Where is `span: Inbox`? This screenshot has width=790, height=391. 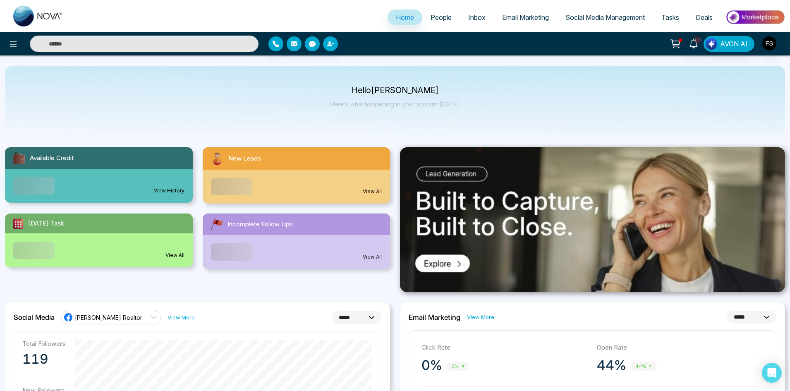 span: Inbox is located at coordinates (477, 17).